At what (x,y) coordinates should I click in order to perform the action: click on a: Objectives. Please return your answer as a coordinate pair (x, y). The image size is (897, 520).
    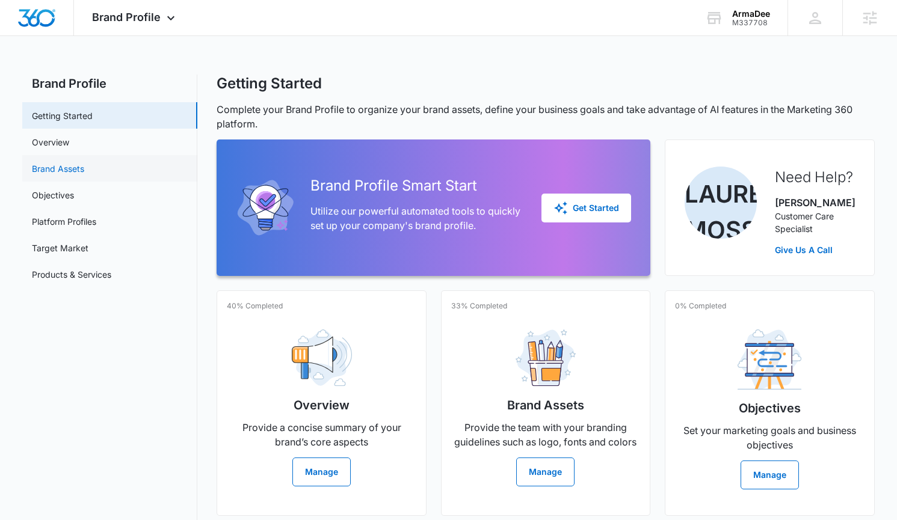
    Looking at the image, I should click on (53, 195).